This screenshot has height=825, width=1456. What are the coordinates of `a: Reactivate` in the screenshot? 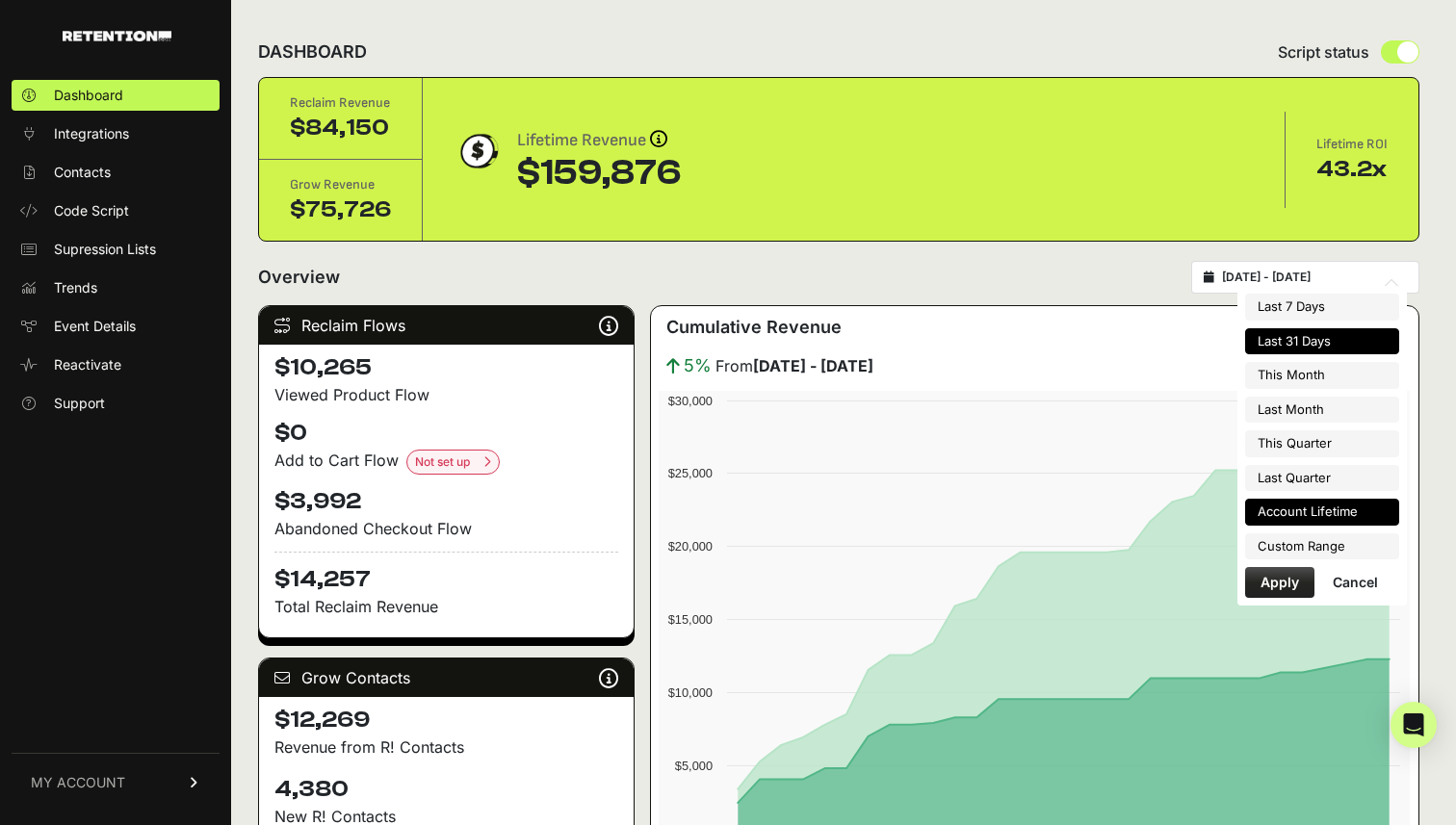 It's located at (116, 365).